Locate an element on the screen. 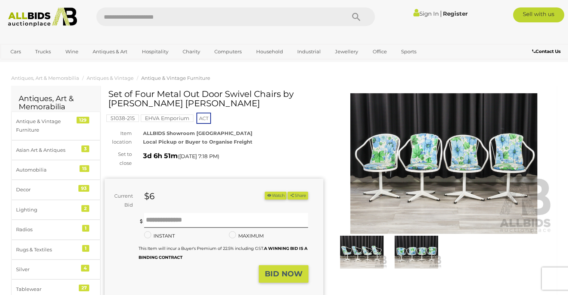 This screenshot has width=568, height=295. div: Lighting is located at coordinates (47, 210).